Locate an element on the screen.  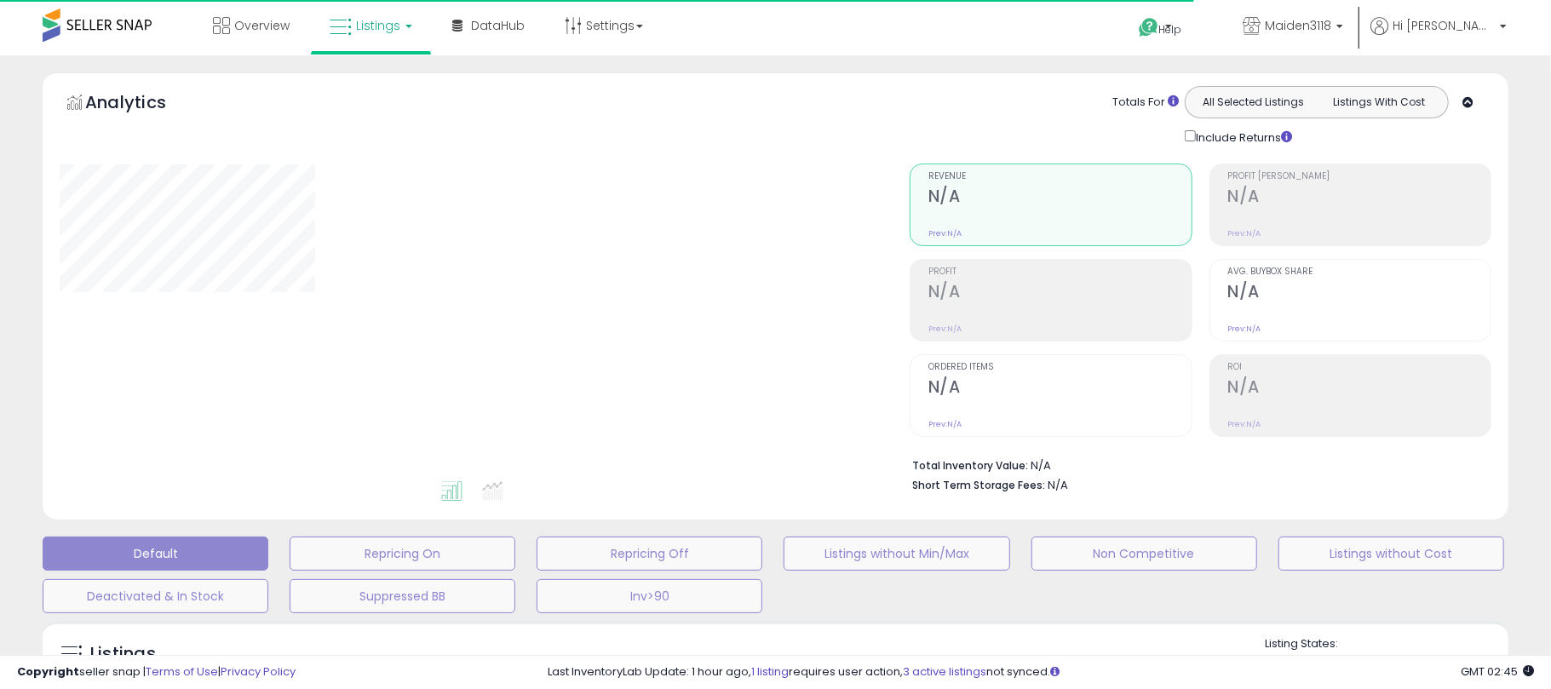
button: Default is located at coordinates (155, 554).